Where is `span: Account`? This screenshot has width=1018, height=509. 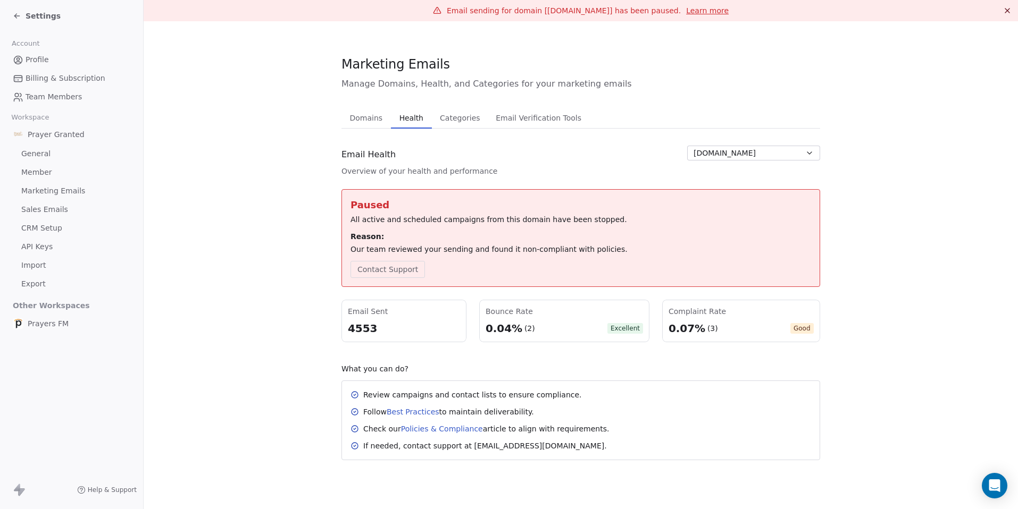 span: Account is located at coordinates (26, 44).